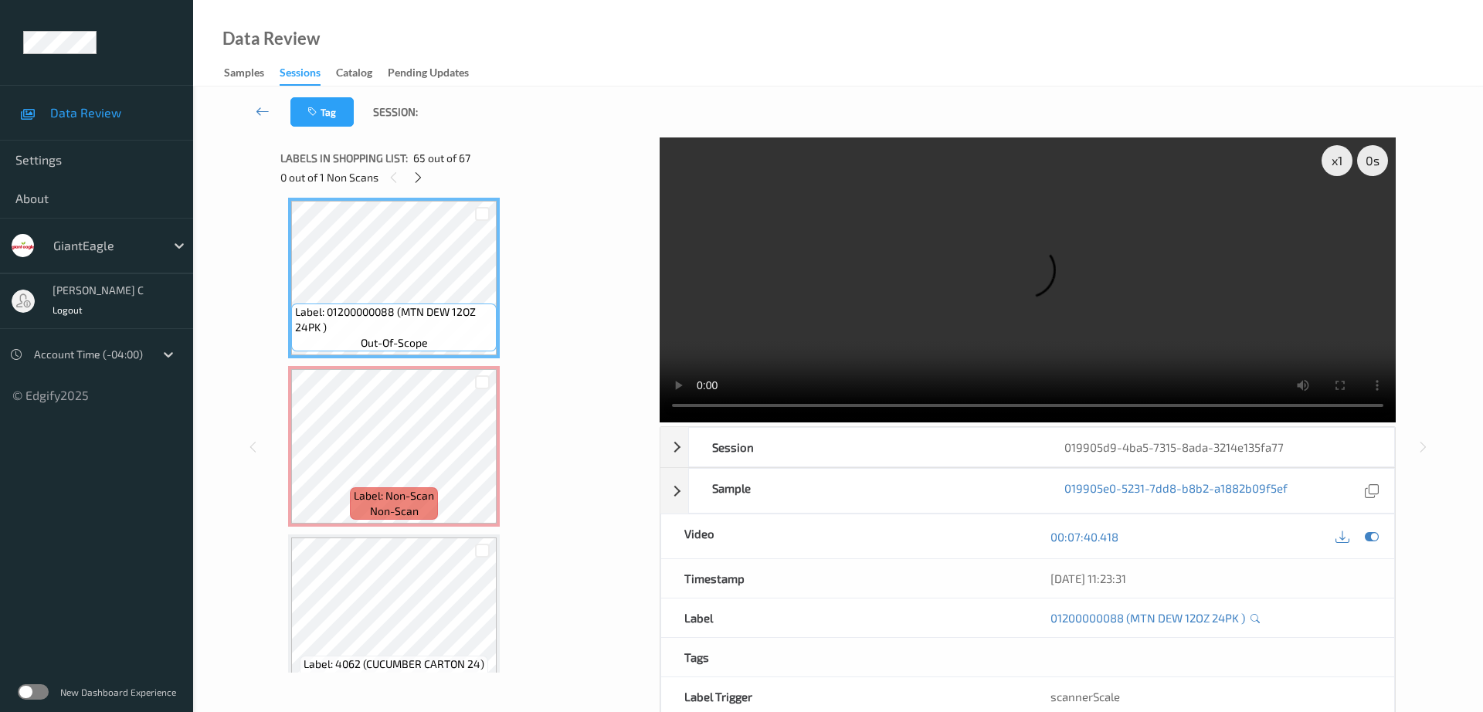 The height and width of the screenshot is (712, 1483). Describe the element at coordinates (1027, 447) in the screenshot. I see `div: Session019905d9-4ba5-7315-8ada-3214e135fa77` at that location.